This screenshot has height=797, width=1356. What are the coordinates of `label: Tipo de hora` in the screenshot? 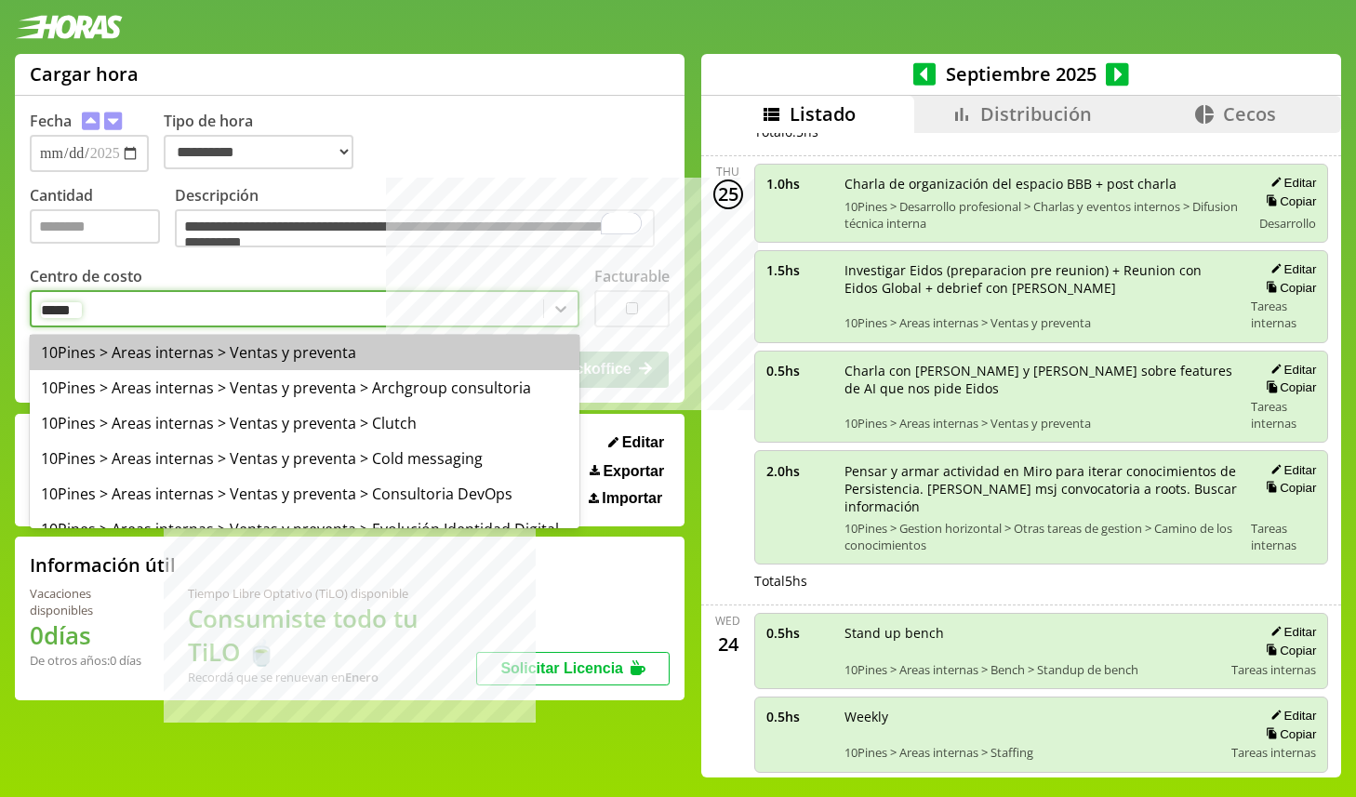 It's located at (266, 141).